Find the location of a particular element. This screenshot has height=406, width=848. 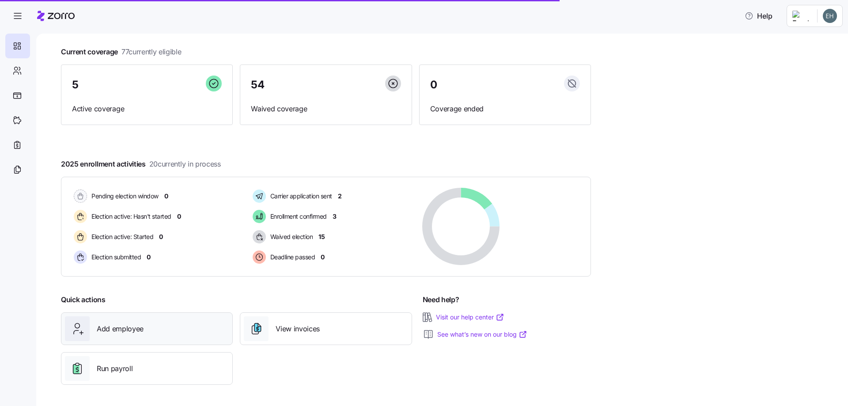

span: 2 is located at coordinates (340, 196).